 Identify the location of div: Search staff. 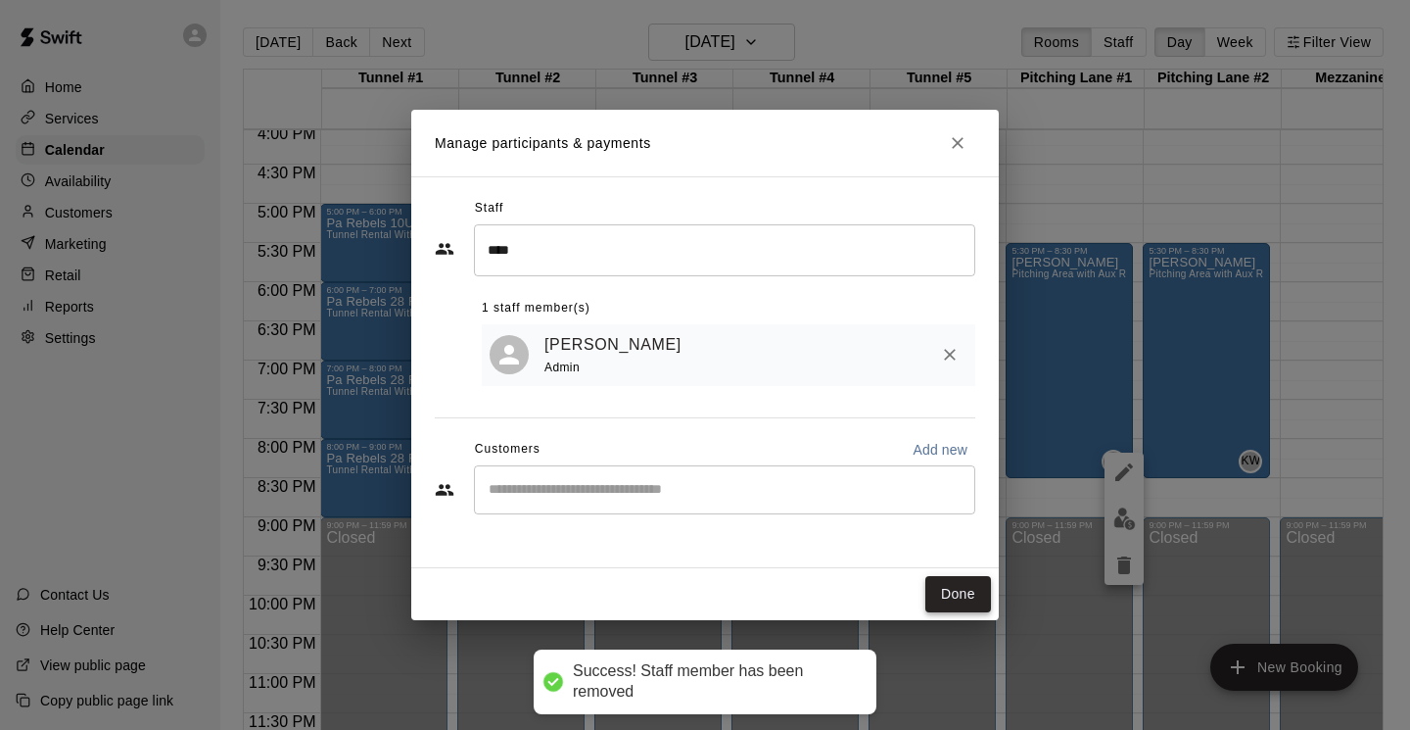
(725, 250).